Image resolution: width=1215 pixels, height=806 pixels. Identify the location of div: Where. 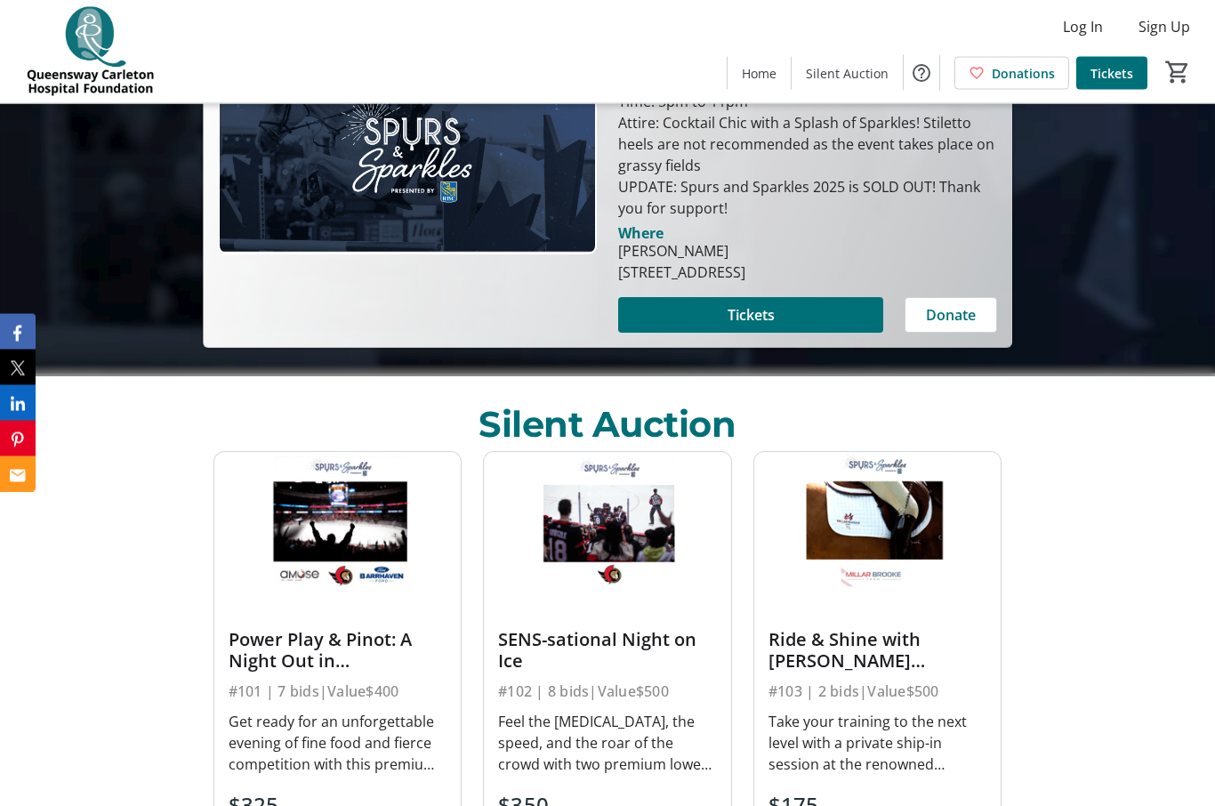
(640, 234).